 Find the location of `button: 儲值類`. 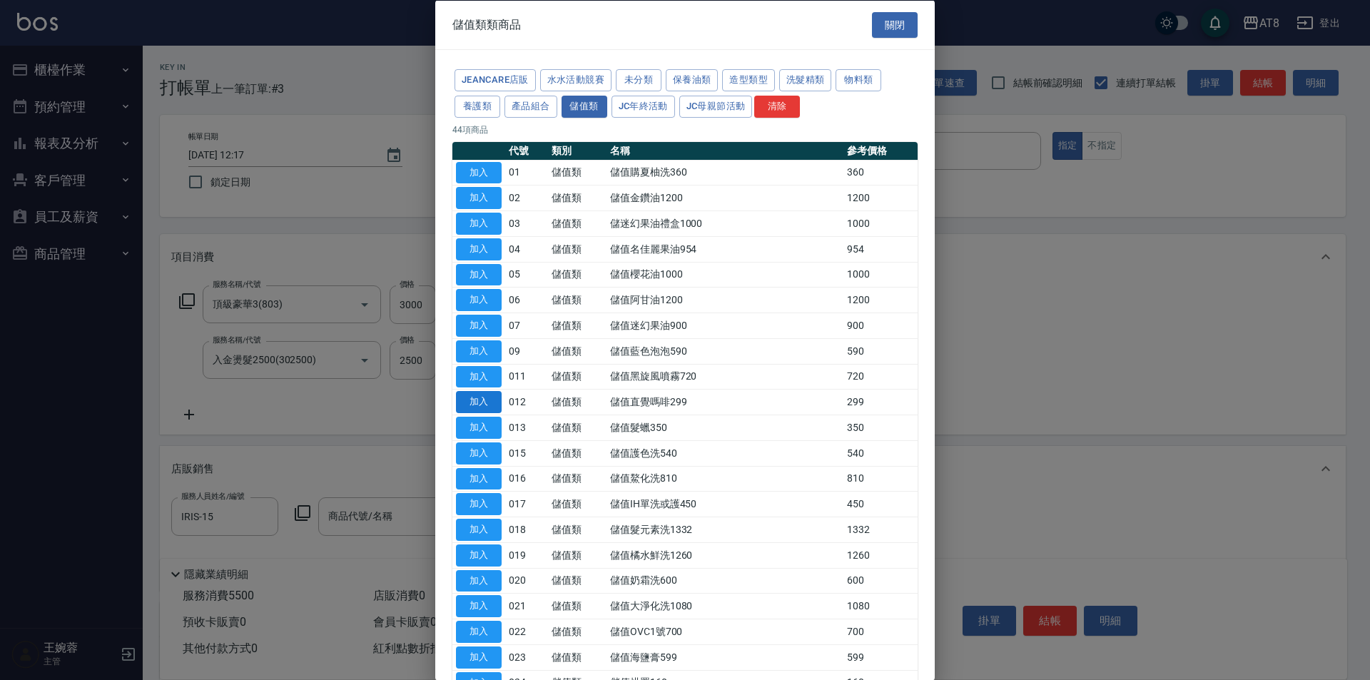

button: 儲值類 is located at coordinates (585, 106).